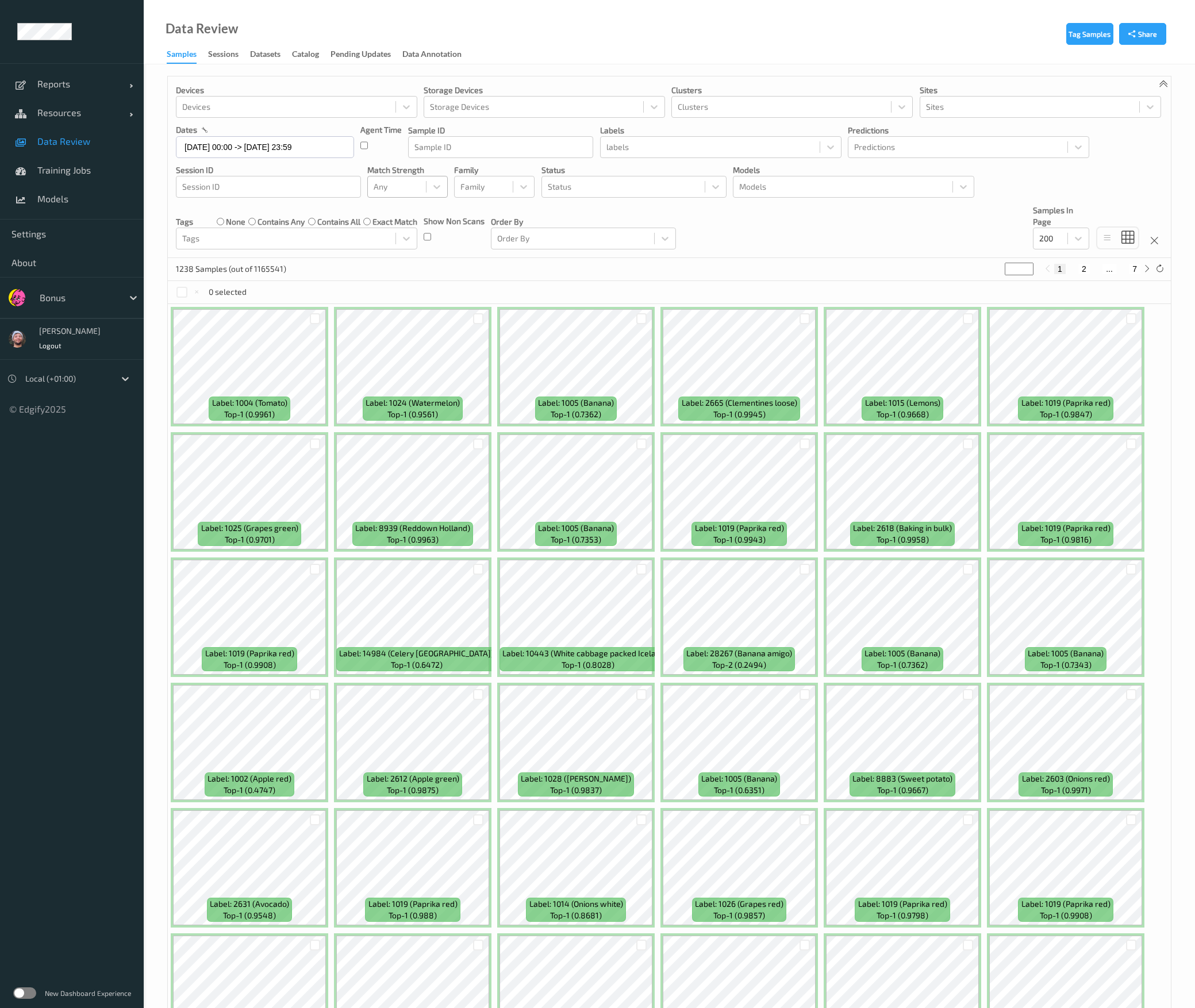 The height and width of the screenshot is (1008, 1195). Describe the element at coordinates (1040, 91) in the screenshot. I see `p: Sites` at that location.